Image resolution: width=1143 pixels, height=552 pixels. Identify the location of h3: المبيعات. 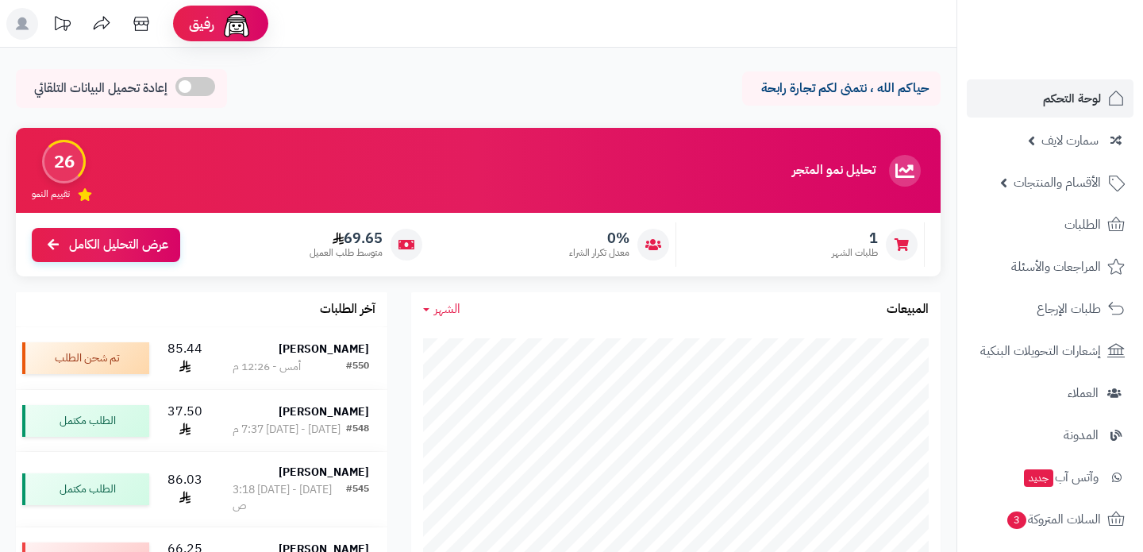
(907, 310).